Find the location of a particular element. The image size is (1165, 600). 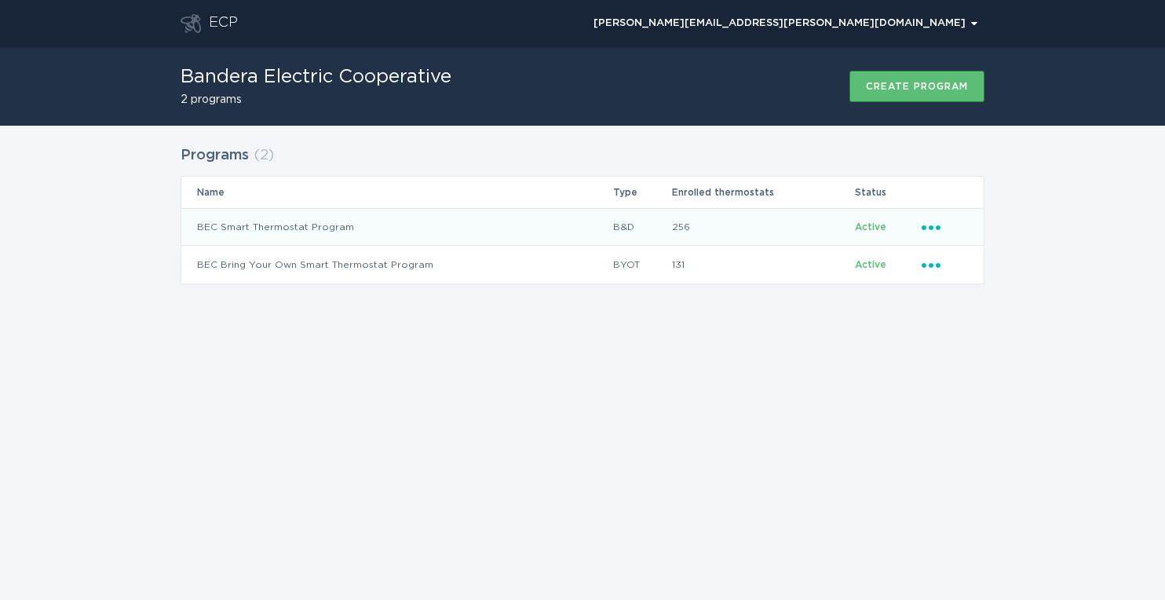

th: Type is located at coordinates (641, 192).